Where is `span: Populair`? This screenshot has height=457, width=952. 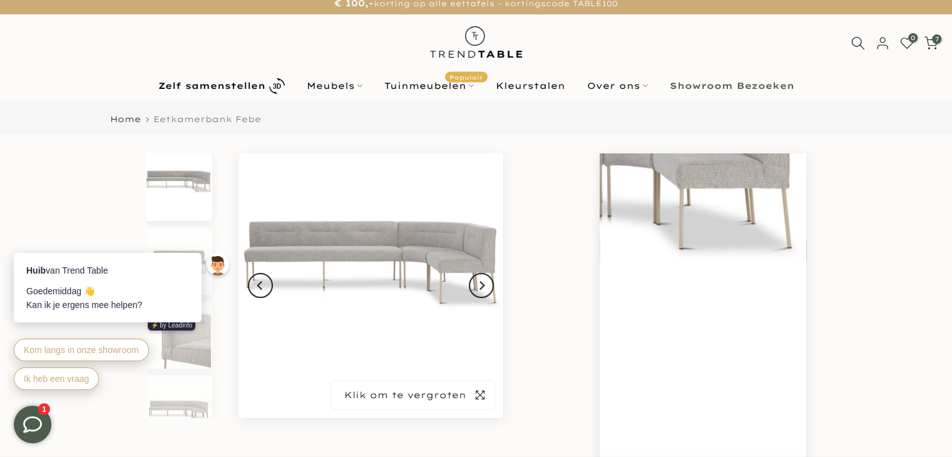
span: Populair is located at coordinates (467, 77).